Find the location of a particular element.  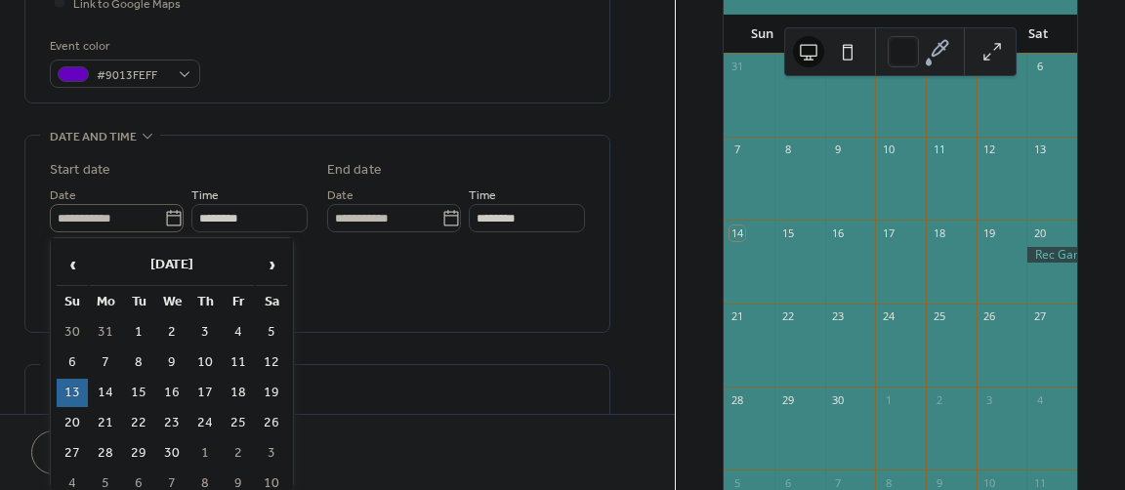

span: Date and time is located at coordinates (93, 137).